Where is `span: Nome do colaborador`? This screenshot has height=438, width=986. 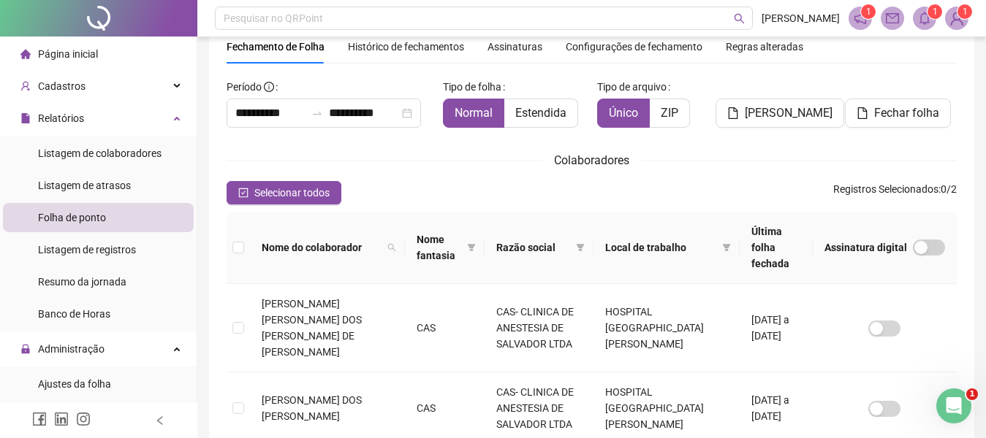
span: Nome do colaborador is located at coordinates (322, 248).